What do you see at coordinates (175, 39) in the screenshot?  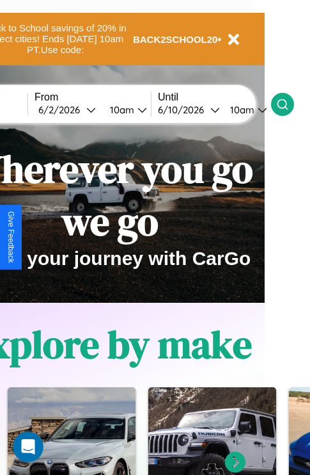 I see `b: BACK2SCHOOL20` at bounding box center [175, 39].